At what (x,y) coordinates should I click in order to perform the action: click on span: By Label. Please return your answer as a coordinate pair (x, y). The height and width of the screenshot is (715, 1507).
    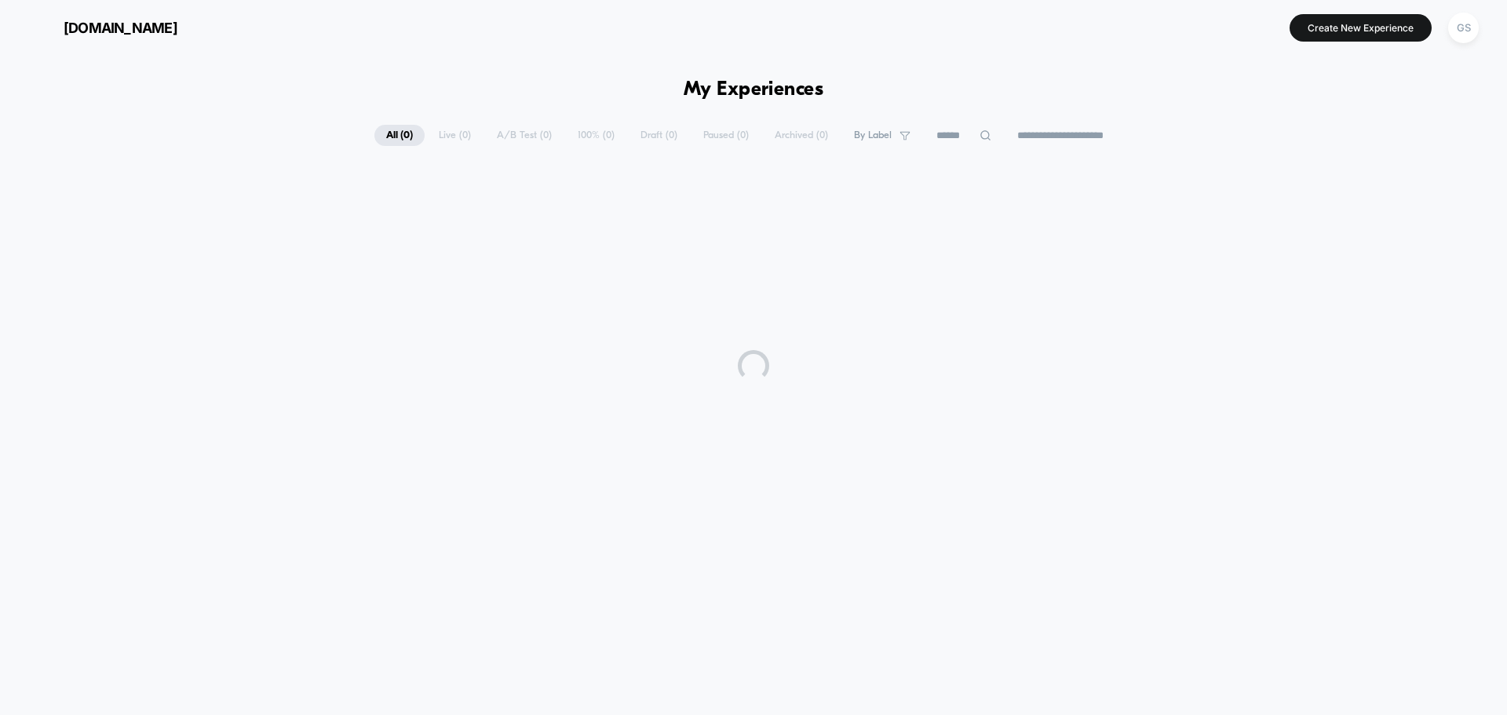
    Looking at the image, I should click on (873, 135).